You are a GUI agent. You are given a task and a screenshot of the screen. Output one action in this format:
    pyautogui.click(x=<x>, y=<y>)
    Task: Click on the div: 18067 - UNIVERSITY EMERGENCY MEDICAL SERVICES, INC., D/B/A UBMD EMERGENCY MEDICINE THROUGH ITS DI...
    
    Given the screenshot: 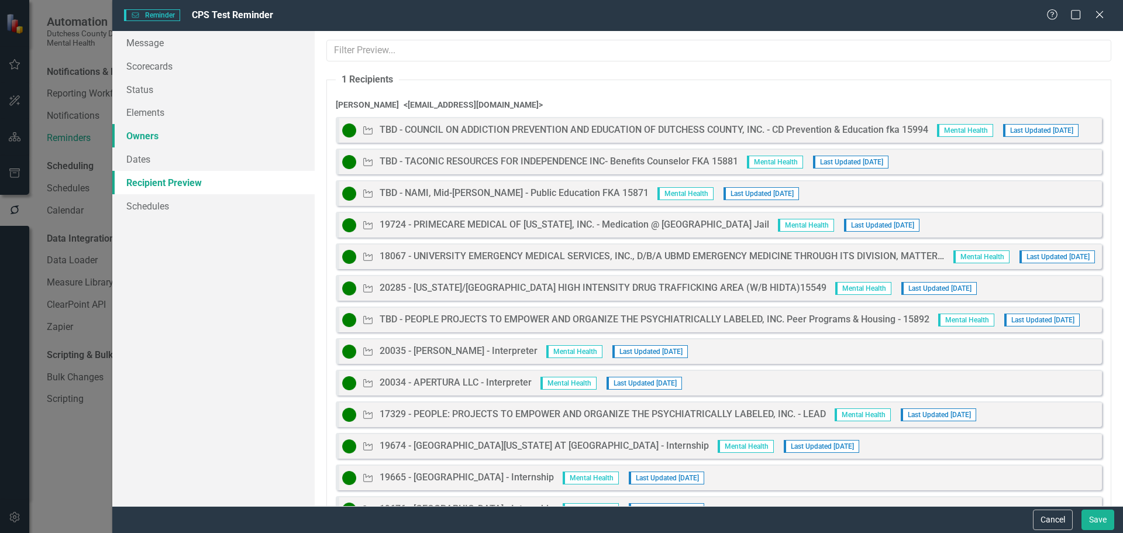 What is the action you would take?
    pyautogui.click(x=662, y=256)
    